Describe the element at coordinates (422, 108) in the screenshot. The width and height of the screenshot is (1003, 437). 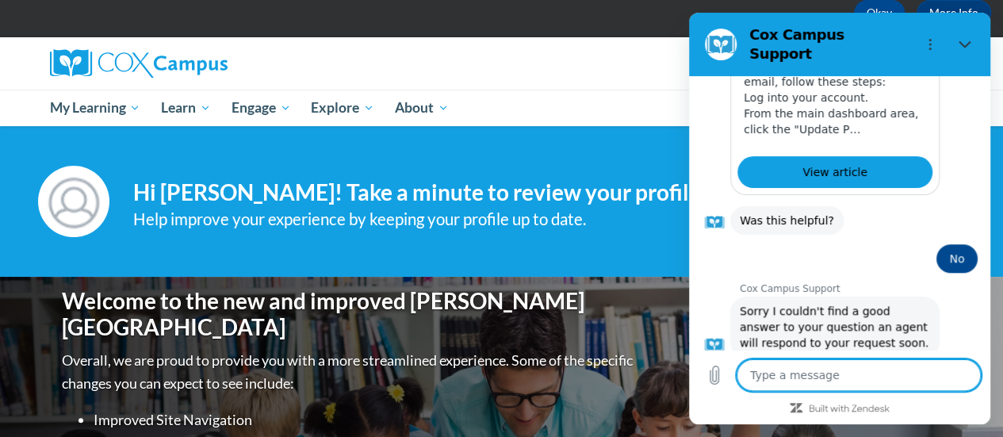
I see `span: About` at that location.